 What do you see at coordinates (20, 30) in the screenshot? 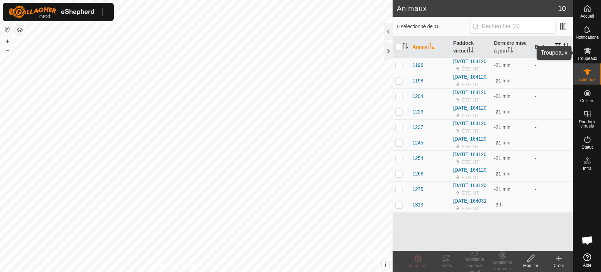
I see `button: Couches de carte` at bounding box center [20, 30].